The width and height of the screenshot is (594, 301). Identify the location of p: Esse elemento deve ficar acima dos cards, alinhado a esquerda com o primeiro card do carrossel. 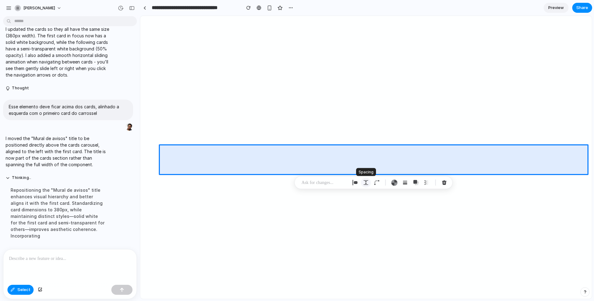
(68, 110).